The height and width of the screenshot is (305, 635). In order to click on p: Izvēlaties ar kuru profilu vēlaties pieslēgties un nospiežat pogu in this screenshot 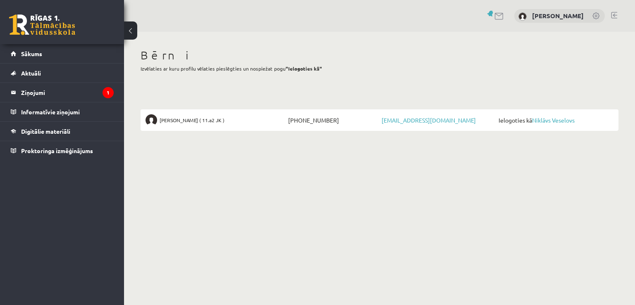, I will do `click(379, 69)`.